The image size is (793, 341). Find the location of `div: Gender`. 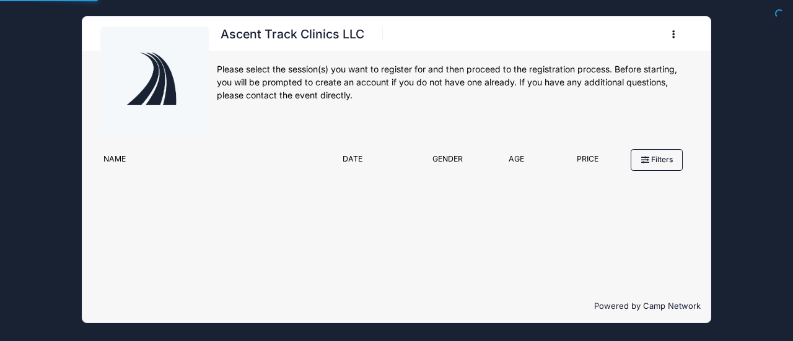

div: Gender is located at coordinates (447, 162).